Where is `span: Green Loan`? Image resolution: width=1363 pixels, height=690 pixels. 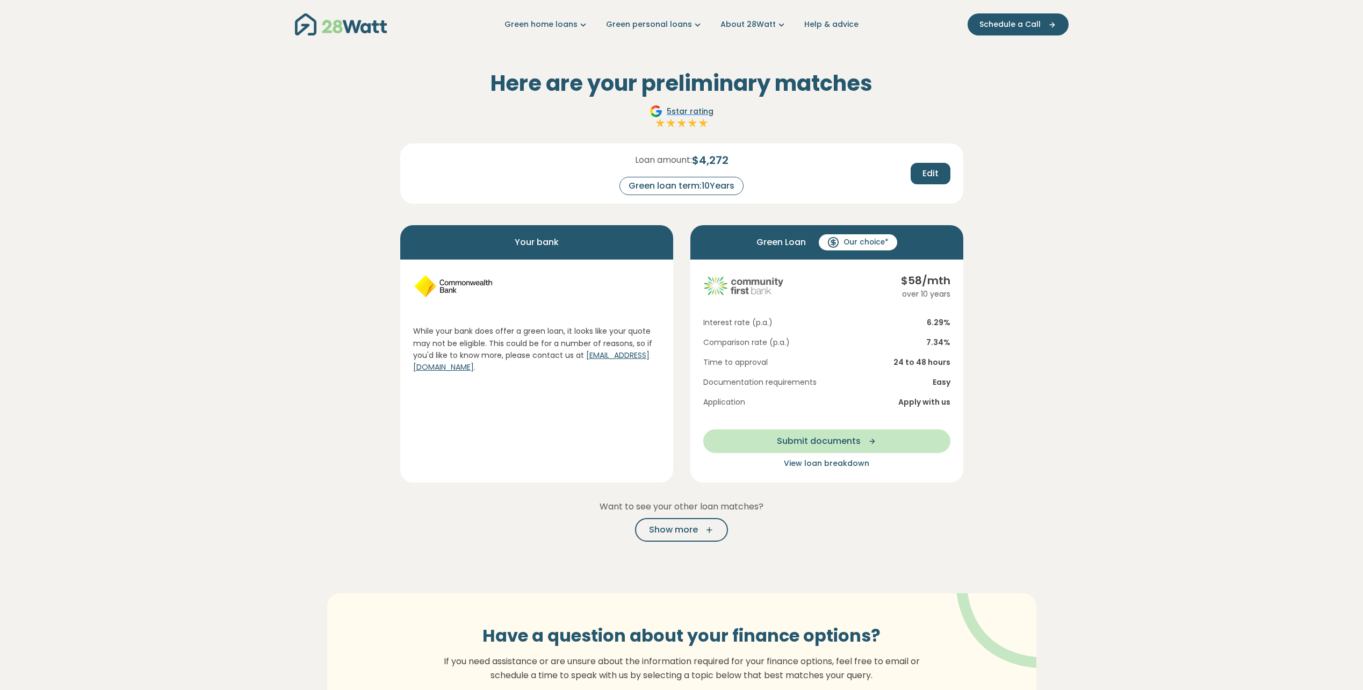 span: Green Loan is located at coordinates (781, 242).